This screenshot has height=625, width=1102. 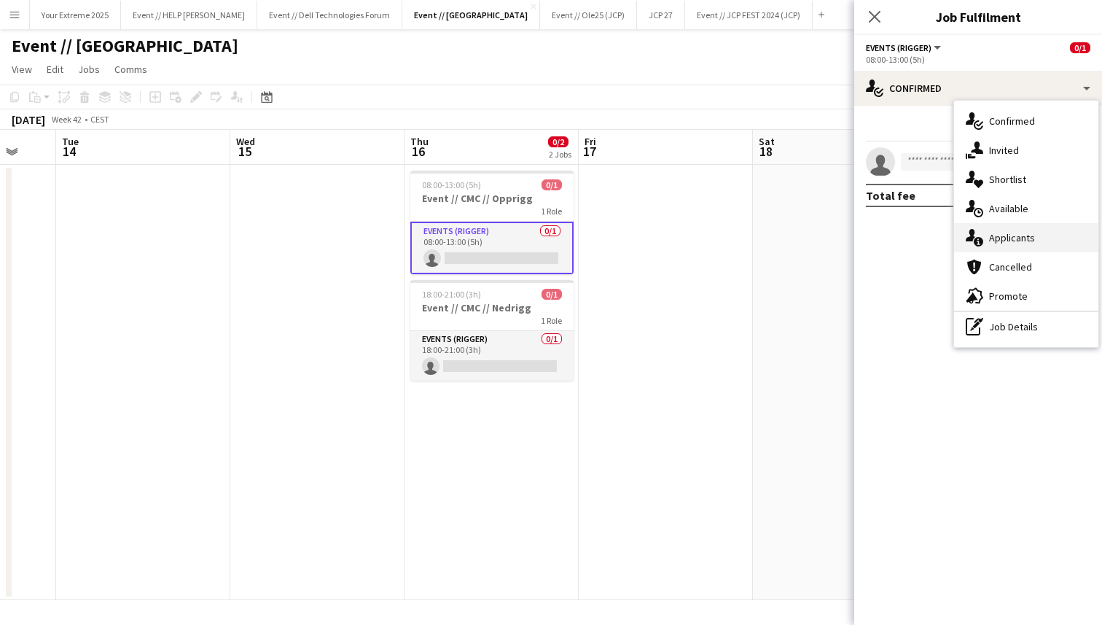 What do you see at coordinates (418, 151) in the screenshot?
I see `span: 16` at bounding box center [418, 151].